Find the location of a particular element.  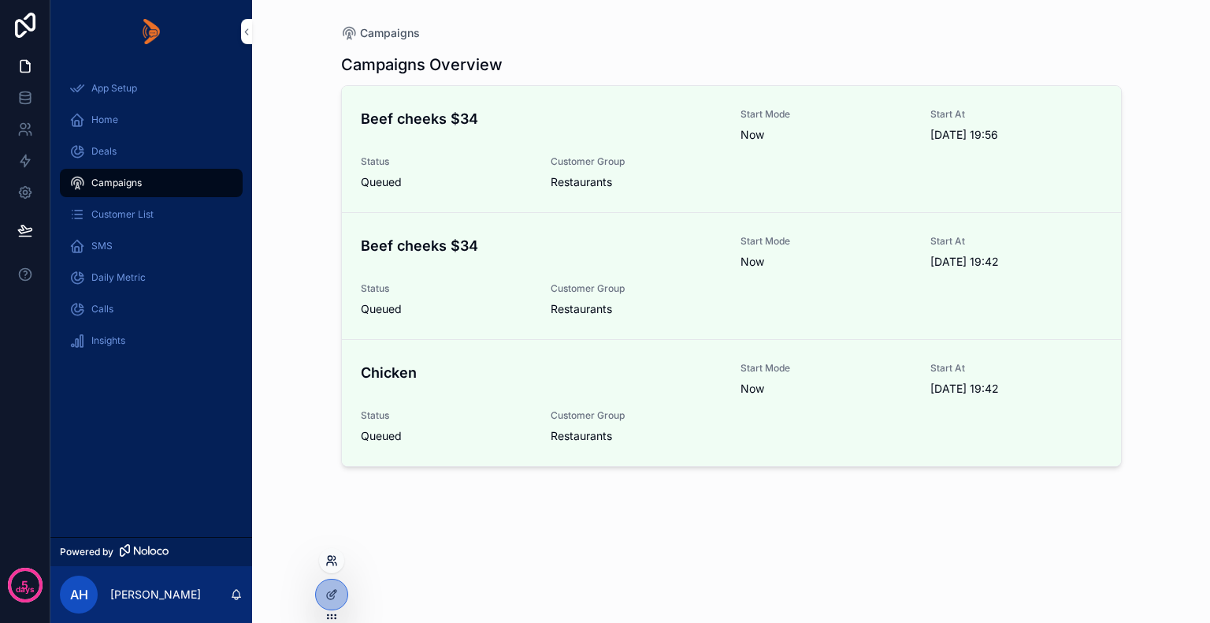

span: AH is located at coordinates (79, 594).